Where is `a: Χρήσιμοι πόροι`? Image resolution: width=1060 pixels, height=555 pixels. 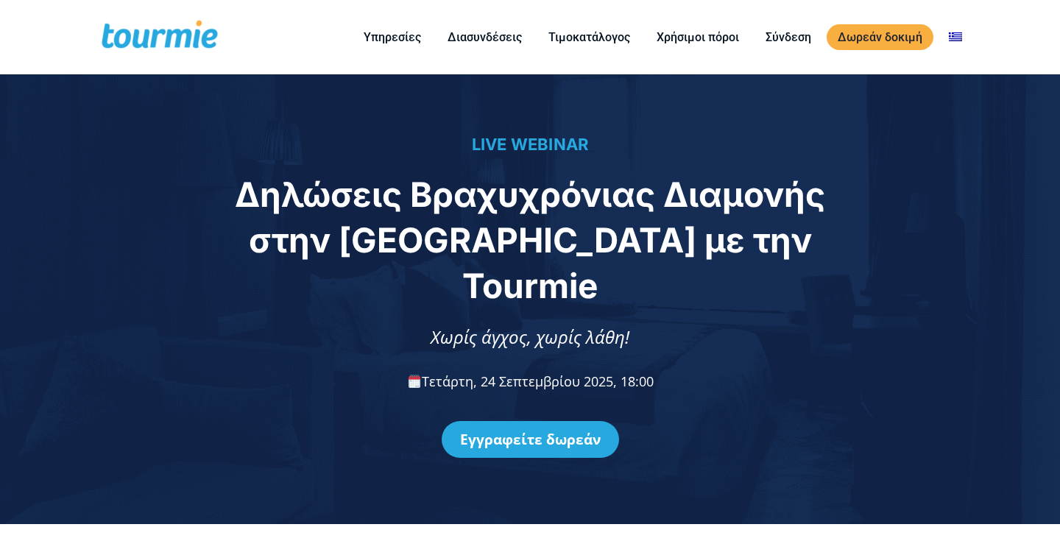 a: Χρήσιμοι πόροι is located at coordinates (698, 37).